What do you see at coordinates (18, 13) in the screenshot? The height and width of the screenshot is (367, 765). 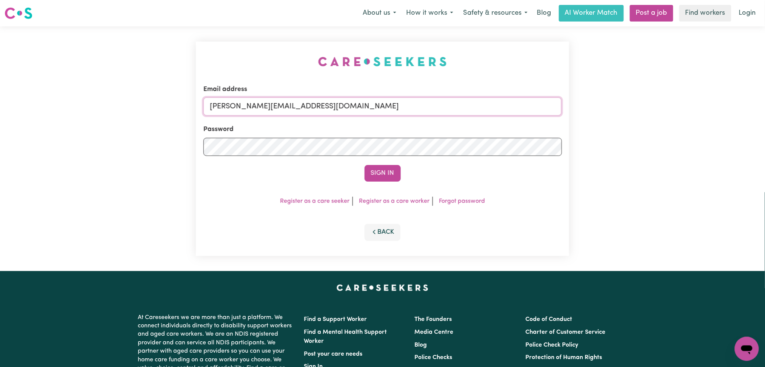 I see `img: Careseekers logo` at bounding box center [18, 13].